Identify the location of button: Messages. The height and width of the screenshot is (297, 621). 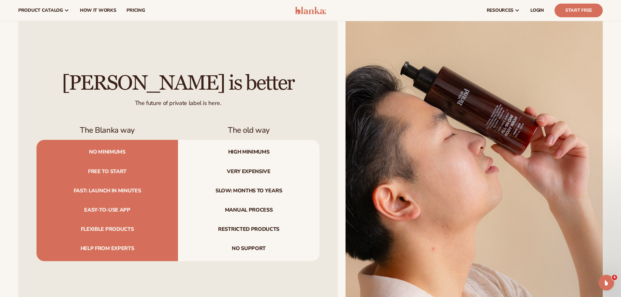
(65, 217).